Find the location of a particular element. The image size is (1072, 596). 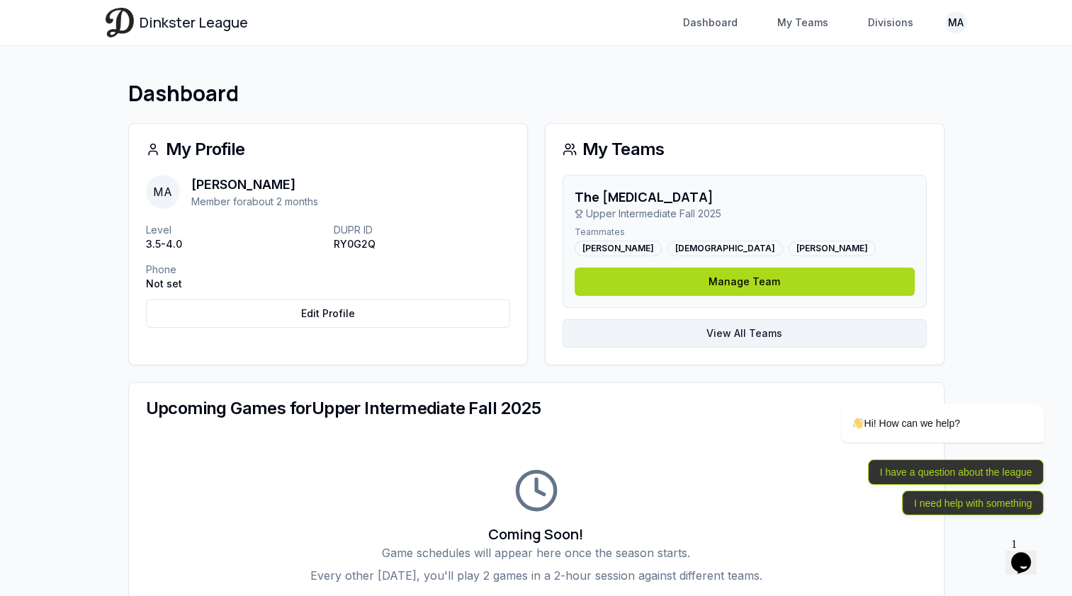

span: Dinkster League is located at coordinates (193, 23).